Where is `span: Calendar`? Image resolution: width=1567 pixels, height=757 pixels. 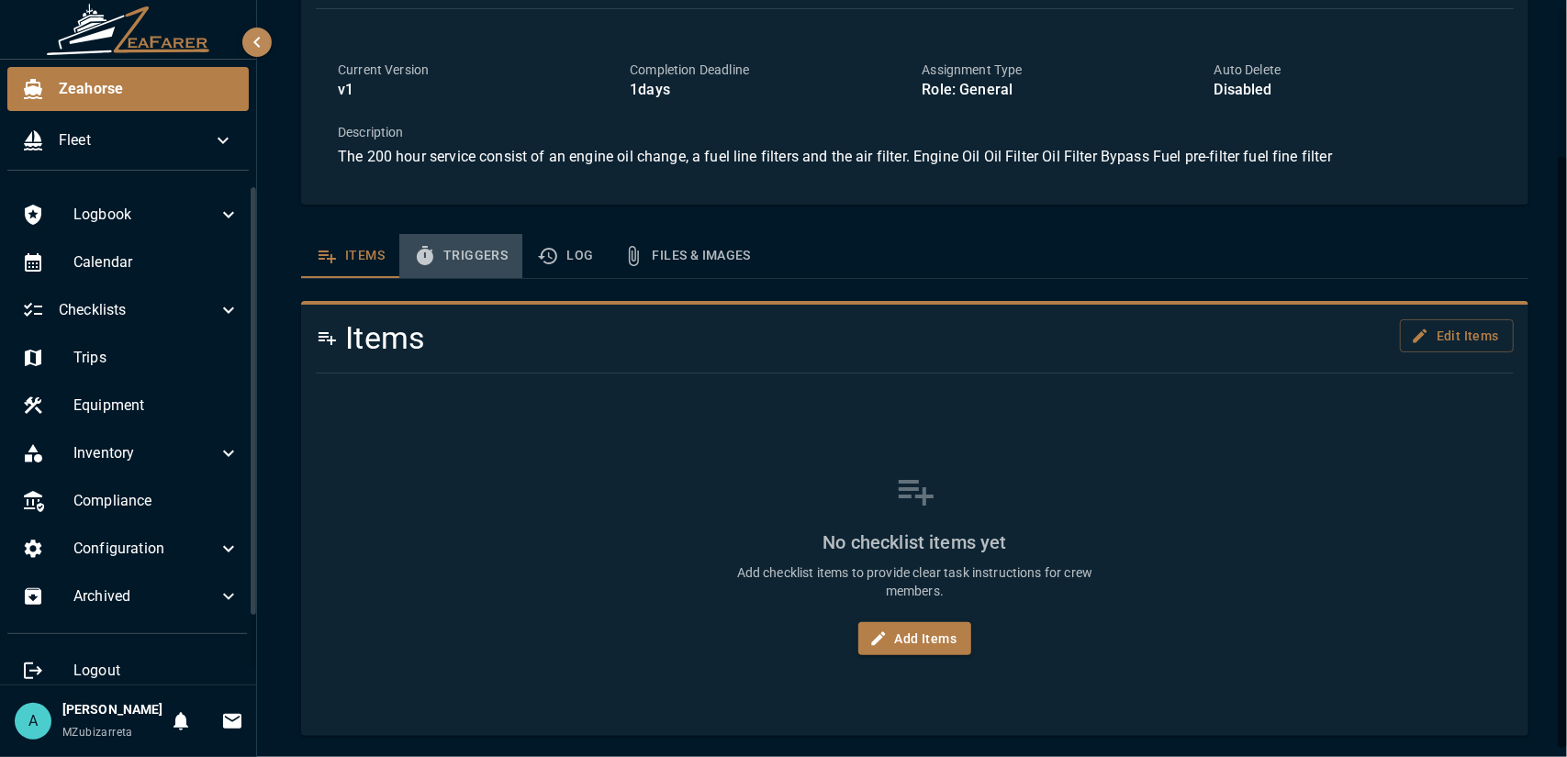
span: Calendar is located at coordinates (156, 263).